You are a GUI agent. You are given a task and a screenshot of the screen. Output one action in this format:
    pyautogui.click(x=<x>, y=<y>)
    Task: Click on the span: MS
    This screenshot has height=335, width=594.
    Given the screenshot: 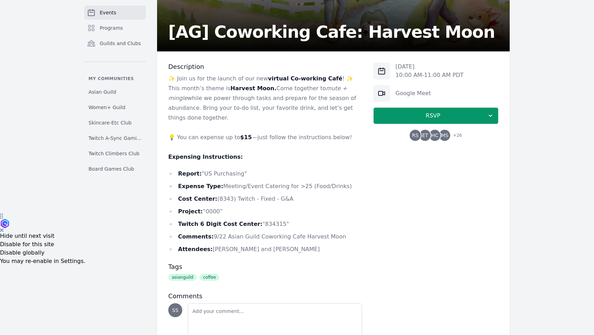 What is the action you would take?
    pyautogui.click(x=445, y=135)
    